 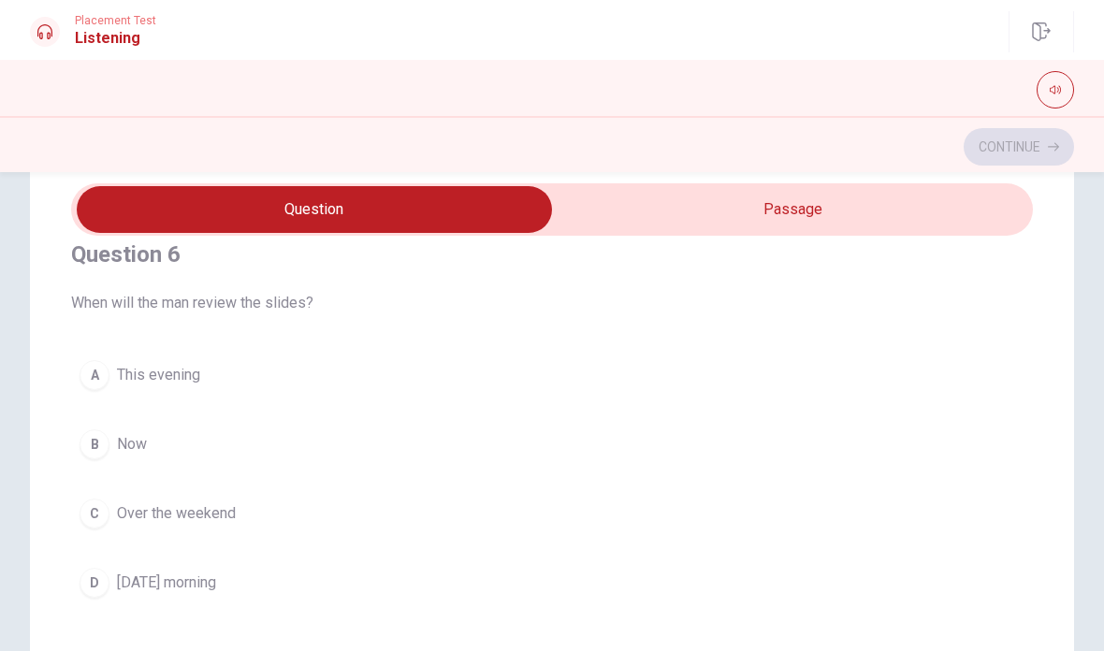 I want to click on span: When will the man review the slides?, so click(x=552, y=303).